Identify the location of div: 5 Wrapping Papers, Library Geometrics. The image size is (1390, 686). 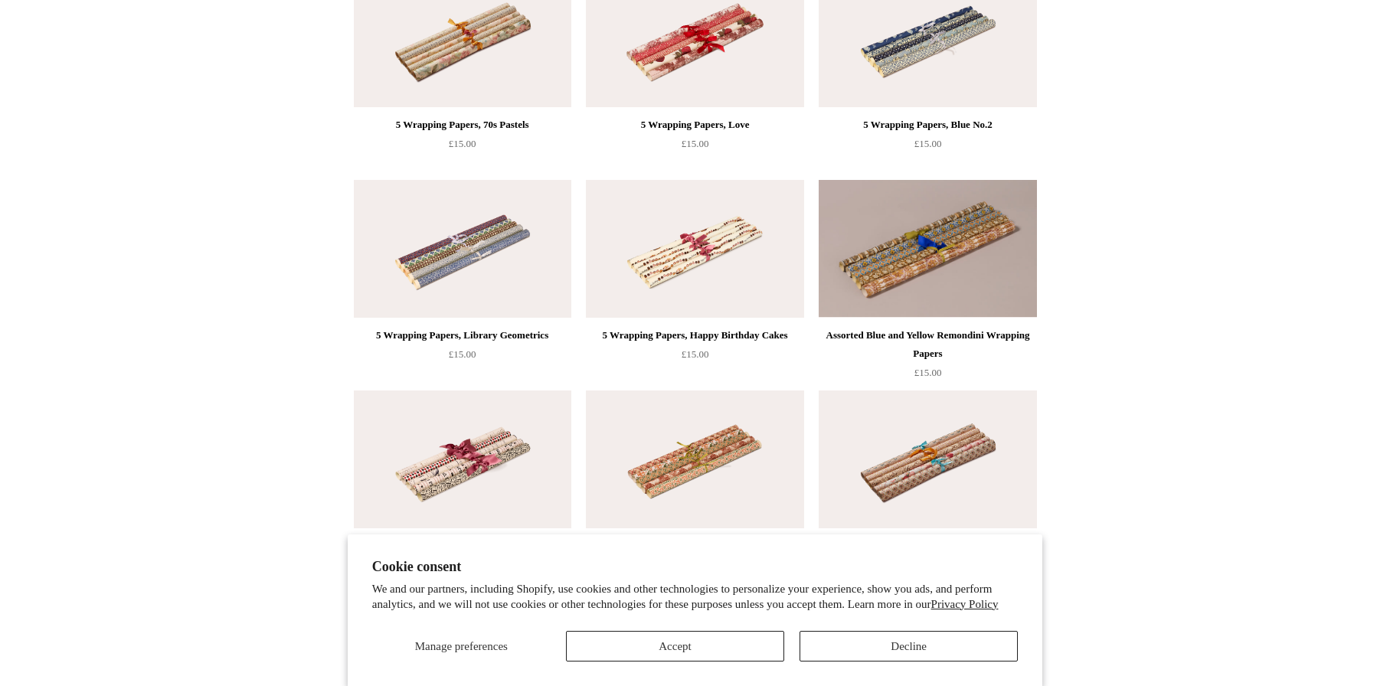
(463, 336).